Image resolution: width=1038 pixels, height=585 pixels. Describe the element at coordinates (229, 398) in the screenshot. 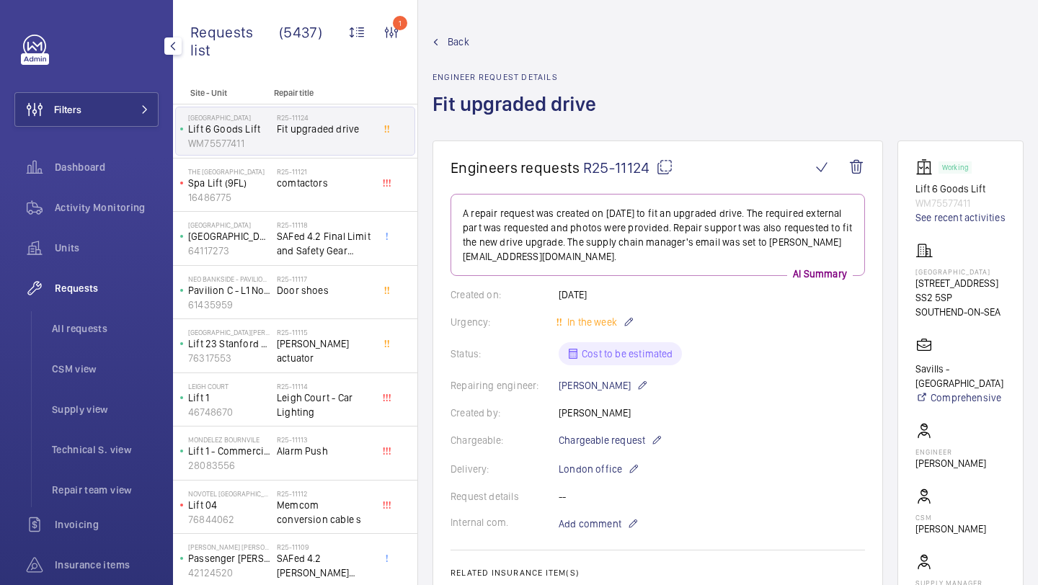

I see `p: Lift 1` at that location.